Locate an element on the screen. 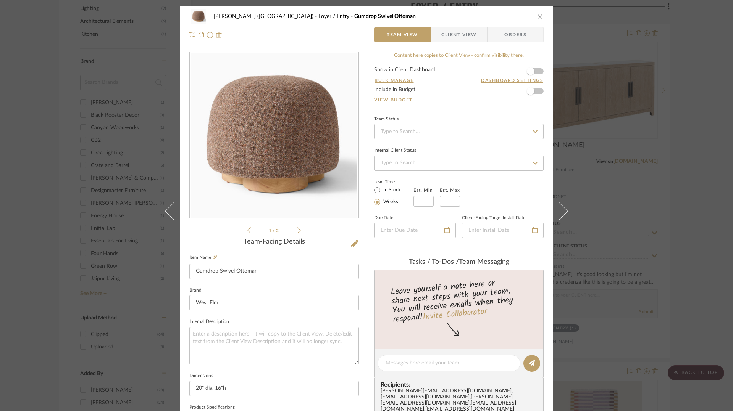 The width and height of the screenshot is (733, 411). input: Enter Due Date is located at coordinates (415, 230).